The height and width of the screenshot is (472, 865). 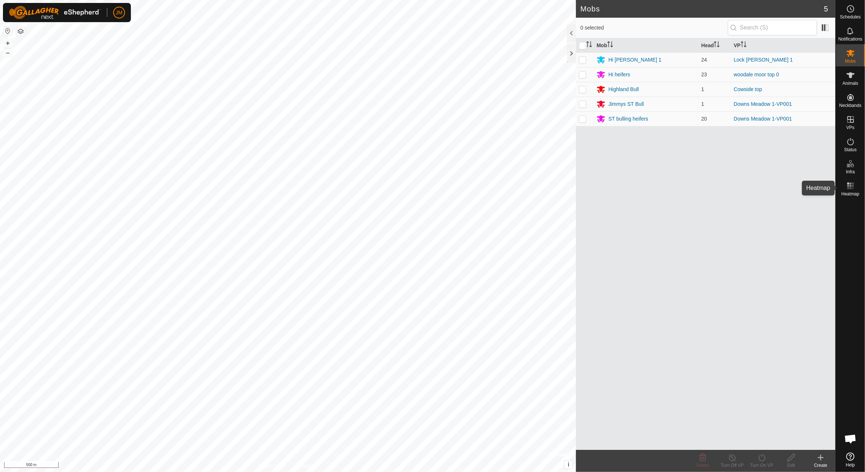 What do you see at coordinates (772, 28) in the screenshot?
I see `input: Search (S)` at bounding box center [772, 28].